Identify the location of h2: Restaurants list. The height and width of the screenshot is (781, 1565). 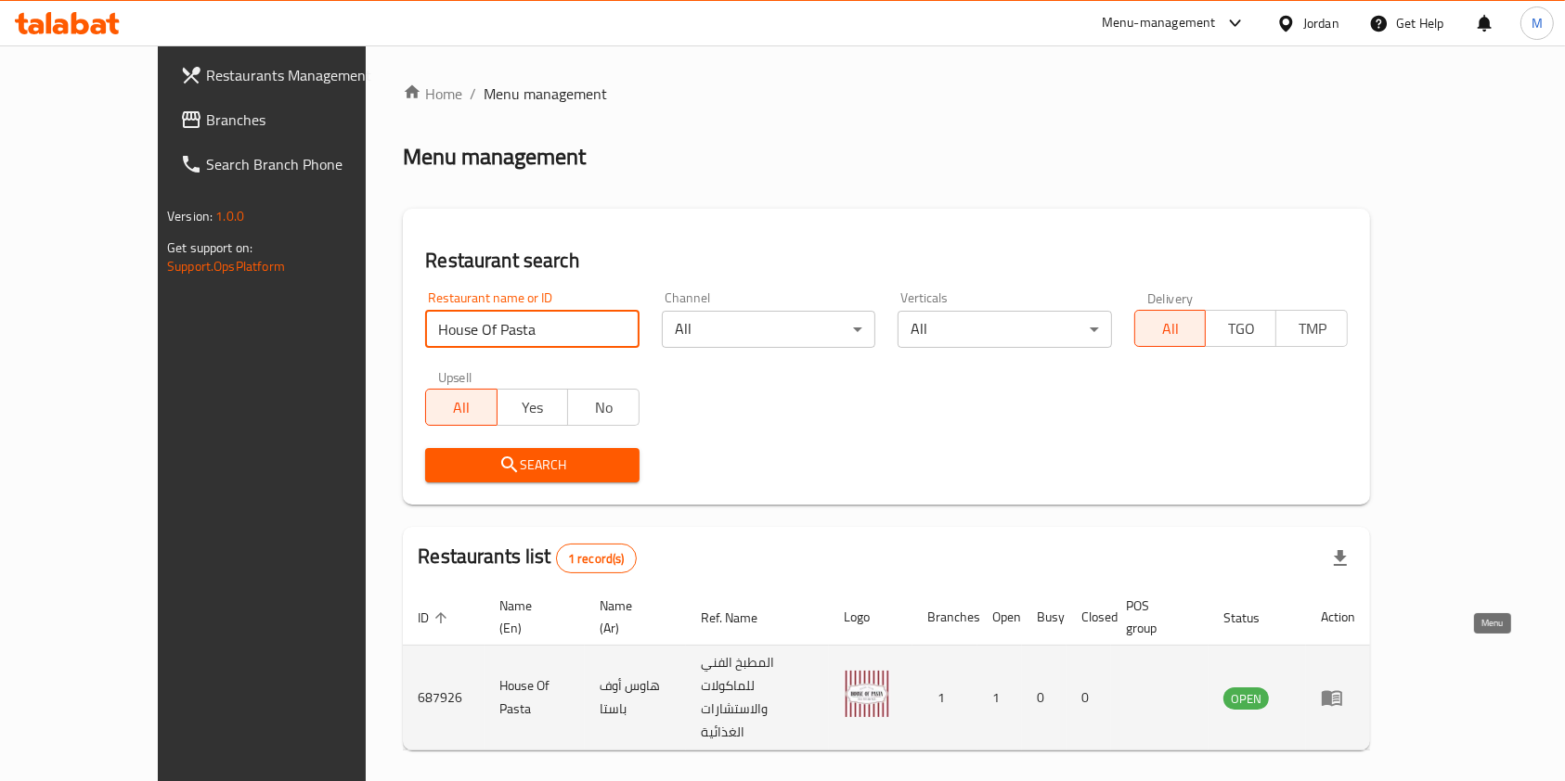
(526, 558).